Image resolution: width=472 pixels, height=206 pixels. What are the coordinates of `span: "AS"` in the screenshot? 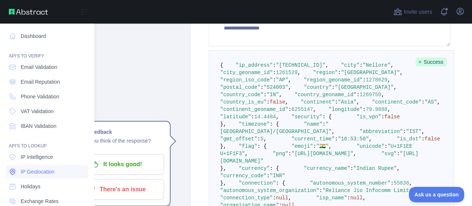 It's located at (431, 102).